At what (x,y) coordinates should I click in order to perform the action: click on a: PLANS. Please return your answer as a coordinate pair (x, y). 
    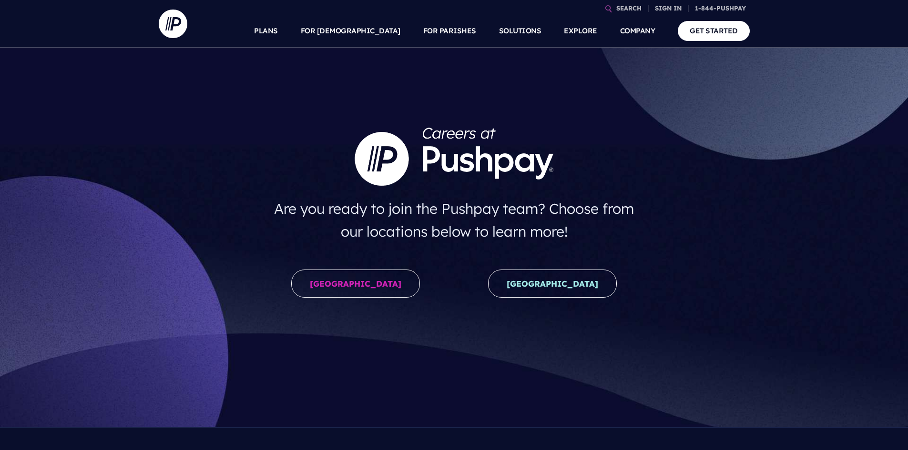
    Looking at the image, I should click on (266, 31).